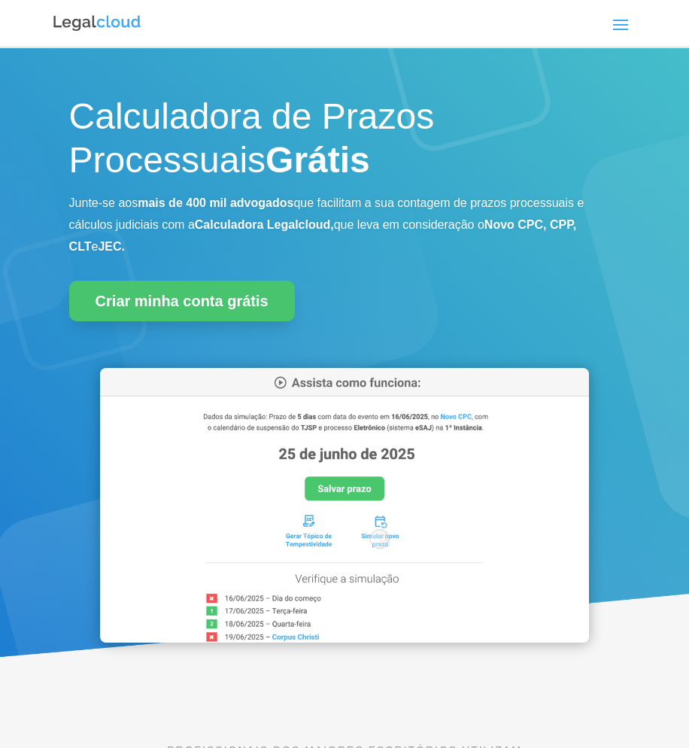 Image resolution: width=689 pixels, height=748 pixels. Describe the element at coordinates (182, 301) in the screenshot. I see `a: Criar minha conta grátis` at that location.